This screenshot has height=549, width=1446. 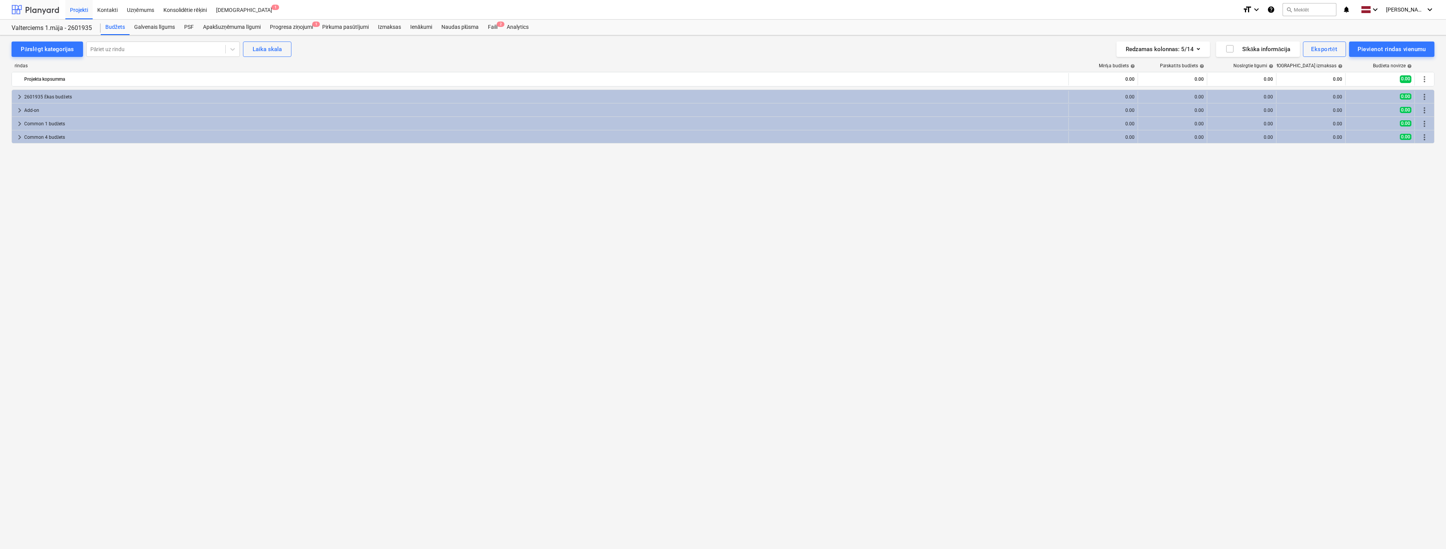 I want to click on button: Meklēt, so click(x=1310, y=10).